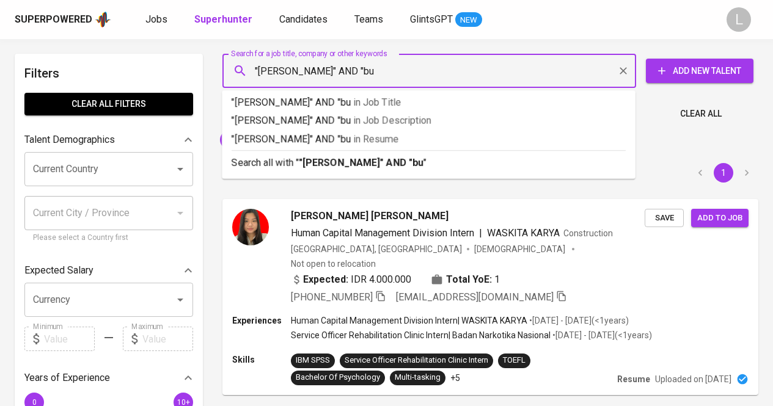  Describe the element at coordinates (109, 104) in the screenshot. I see `span: Clear All filters` at that location.